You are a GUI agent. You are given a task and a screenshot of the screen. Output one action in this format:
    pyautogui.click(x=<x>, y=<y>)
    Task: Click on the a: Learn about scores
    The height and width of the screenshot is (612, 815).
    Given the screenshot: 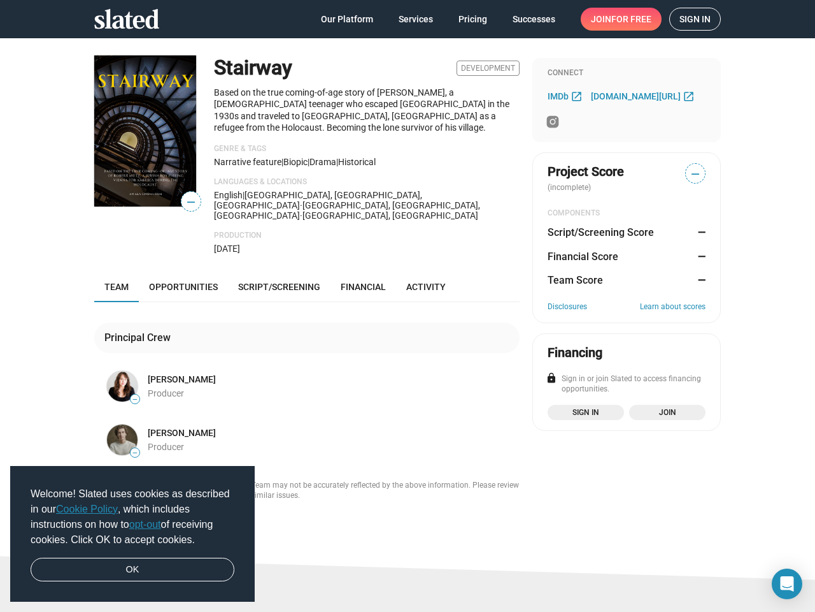 What is the action you would take?
    pyautogui.click(x=673, y=307)
    